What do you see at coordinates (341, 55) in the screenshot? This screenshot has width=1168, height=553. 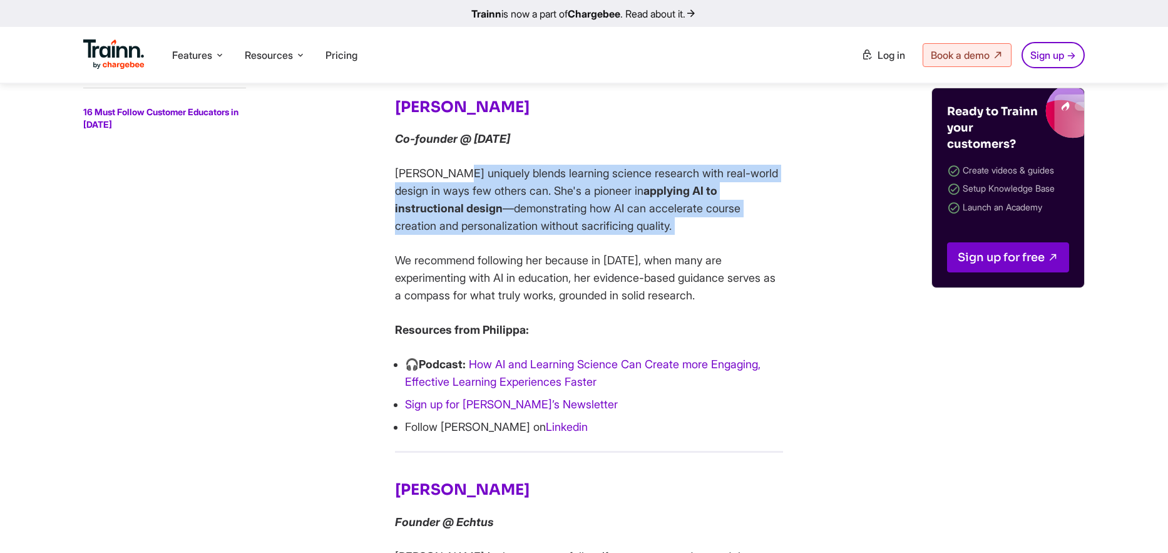 I see `a: Pricing` at bounding box center [341, 55].